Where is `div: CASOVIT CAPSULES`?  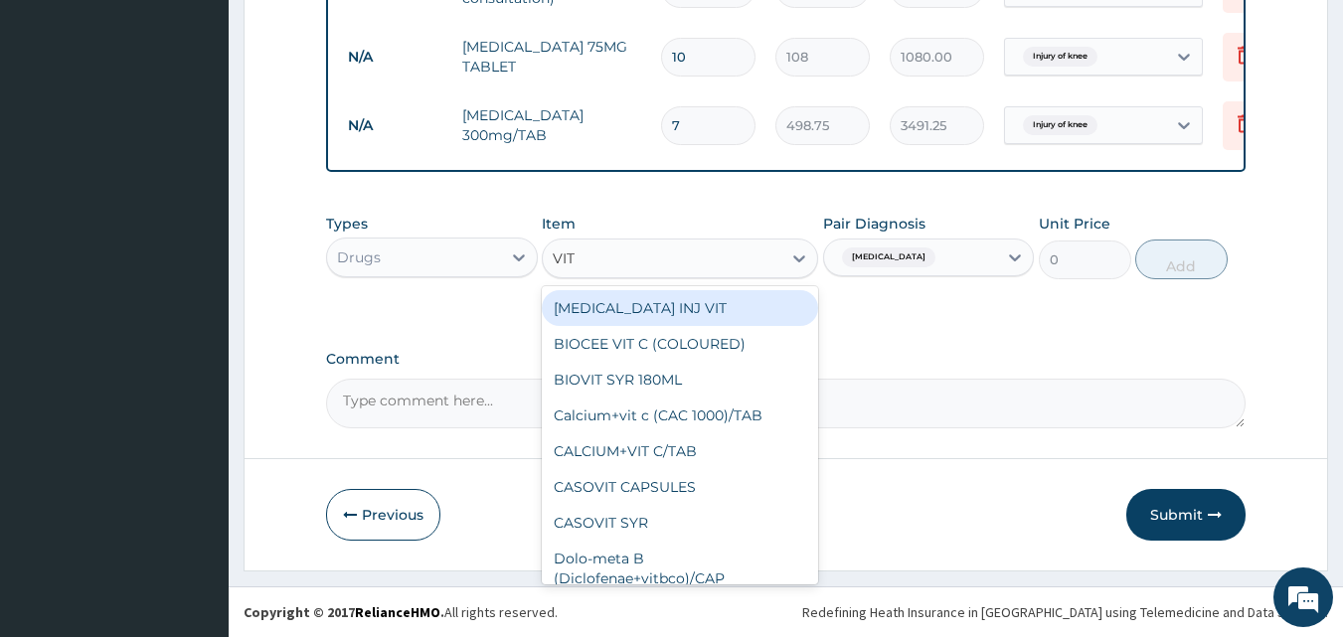 div: CASOVIT CAPSULES is located at coordinates (680, 487).